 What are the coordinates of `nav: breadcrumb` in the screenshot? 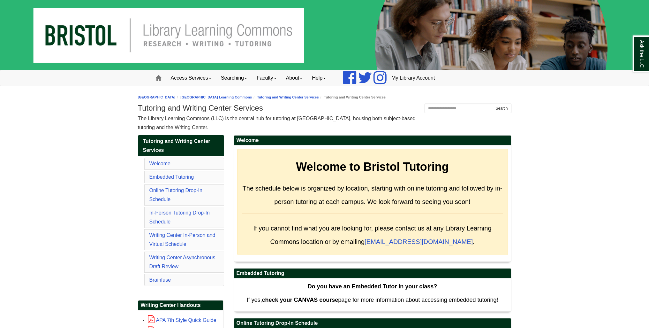 It's located at (325, 97).